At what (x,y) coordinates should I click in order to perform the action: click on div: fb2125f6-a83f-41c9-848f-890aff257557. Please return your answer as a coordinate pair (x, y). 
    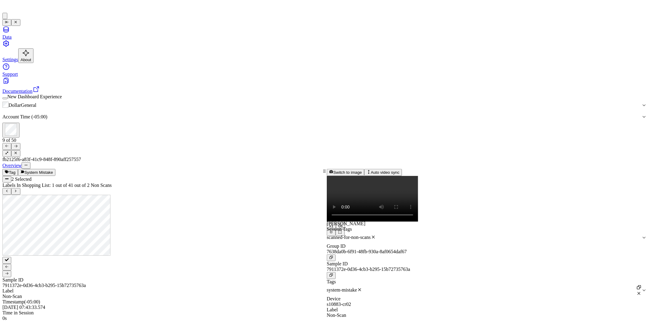
    Looking at the image, I should click on (324, 159).